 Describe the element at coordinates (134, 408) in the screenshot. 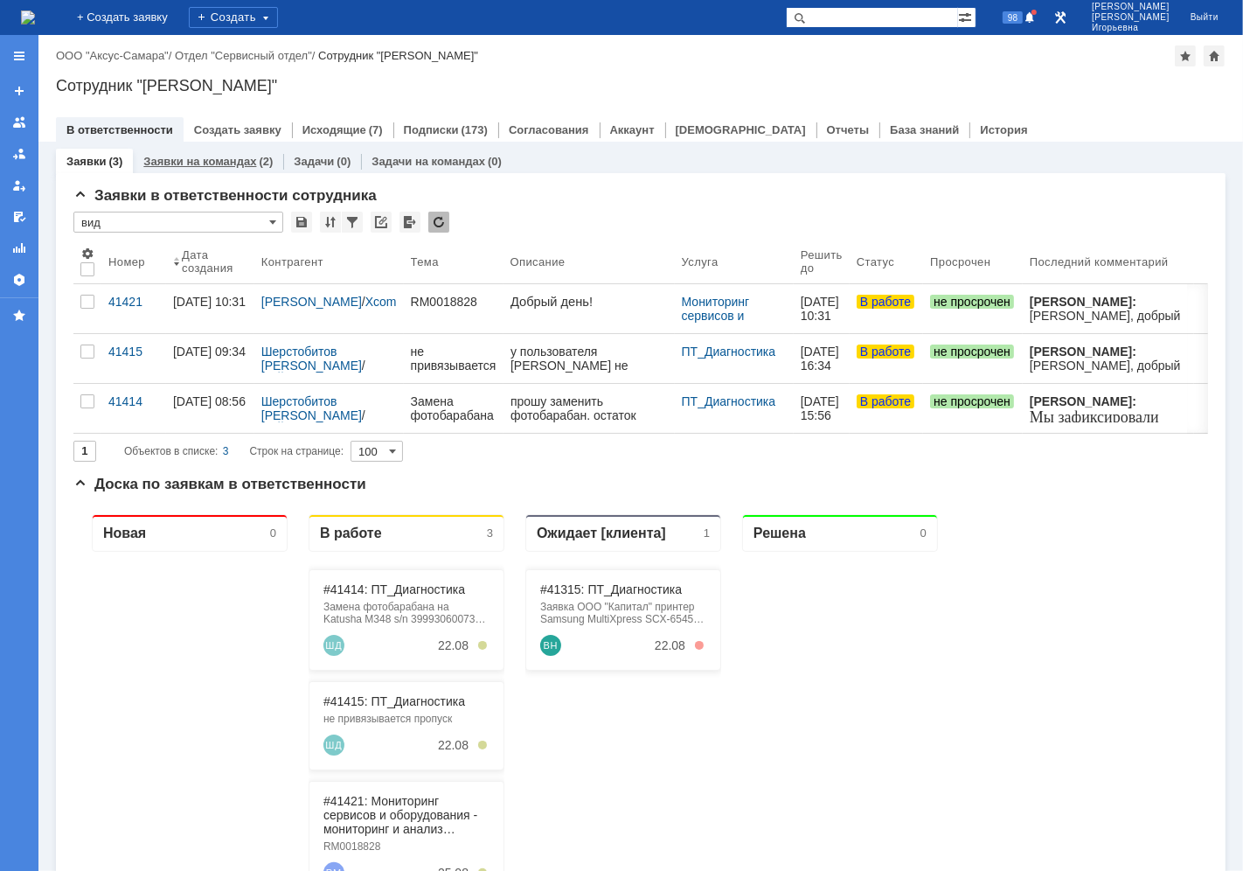

I see `a: 41414` at that location.